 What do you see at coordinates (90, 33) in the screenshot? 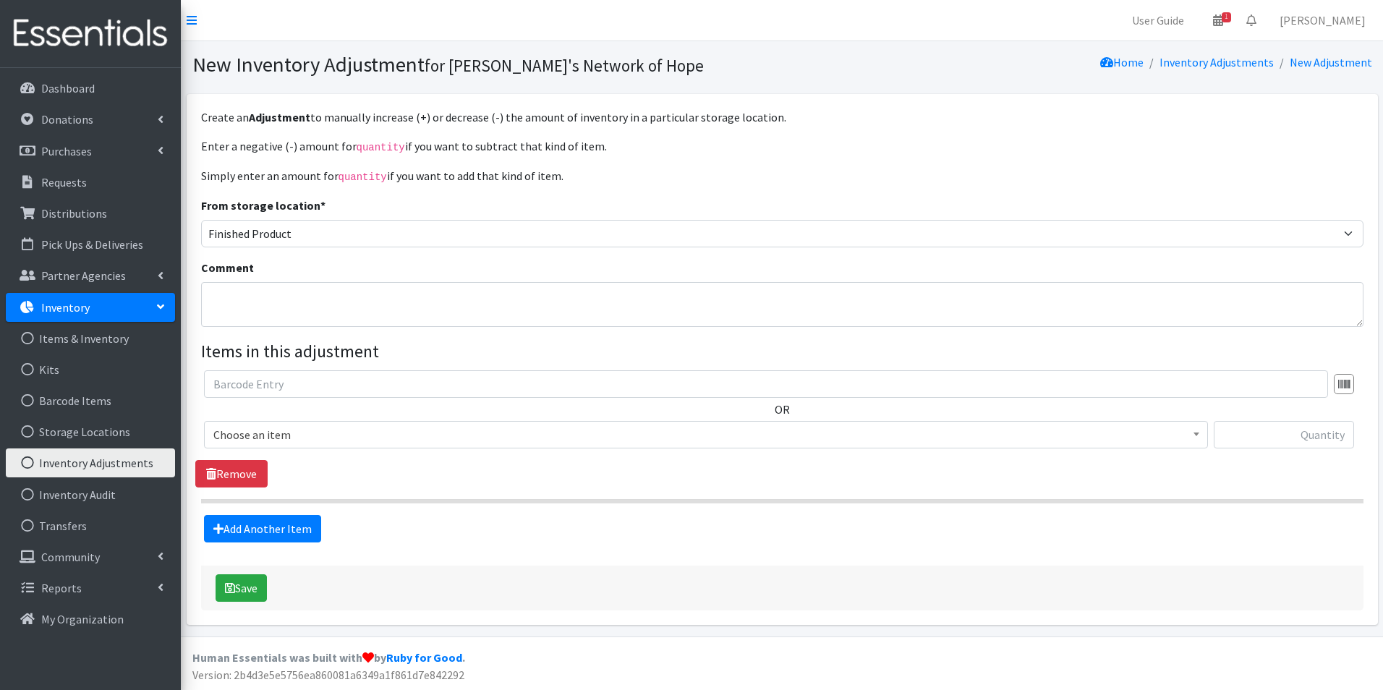
I see `img: HumanEssentials` at bounding box center [90, 33].